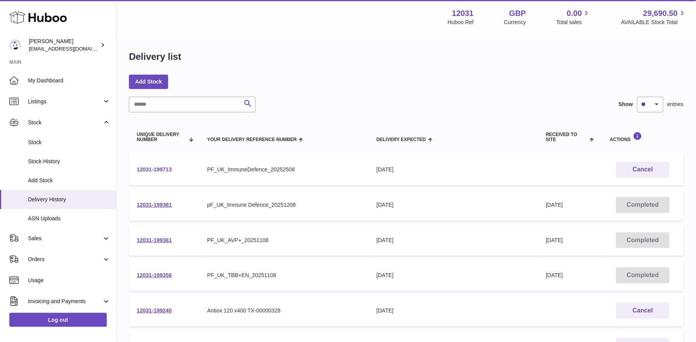  What do you see at coordinates (642, 137) in the screenshot?
I see `div: Actions` at bounding box center [642, 137].